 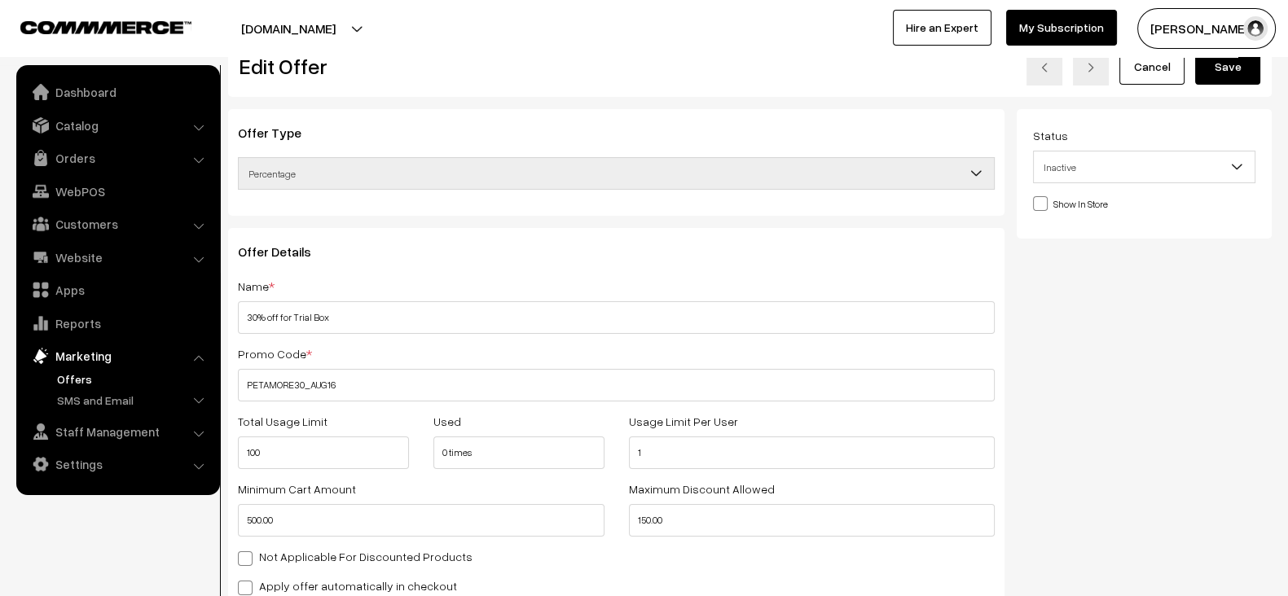 What do you see at coordinates (117, 257) in the screenshot?
I see `a: Website` at bounding box center [117, 257].